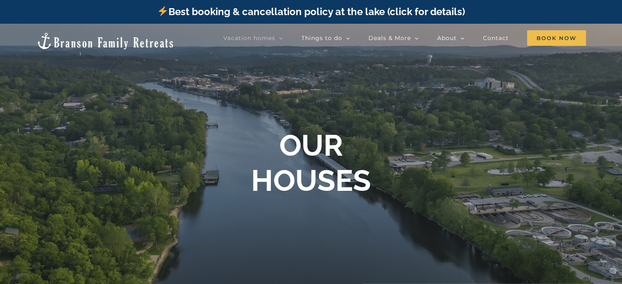  I want to click on a: Book Now, so click(556, 38).